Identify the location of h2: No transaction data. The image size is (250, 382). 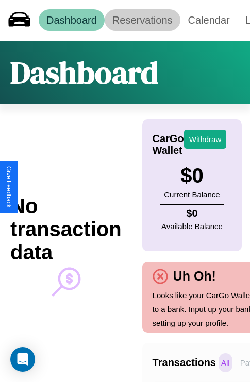
(66, 229).